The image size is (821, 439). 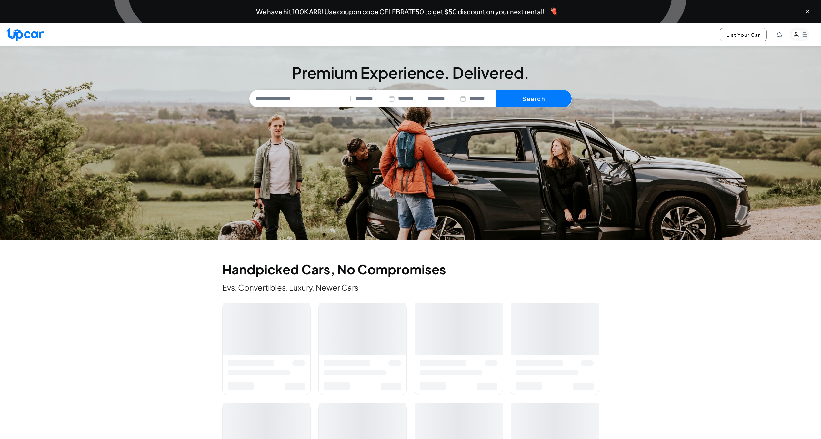 What do you see at coordinates (411, 269) in the screenshot?
I see `h2: Handpicked Cars, No Compromises` at bounding box center [411, 269].